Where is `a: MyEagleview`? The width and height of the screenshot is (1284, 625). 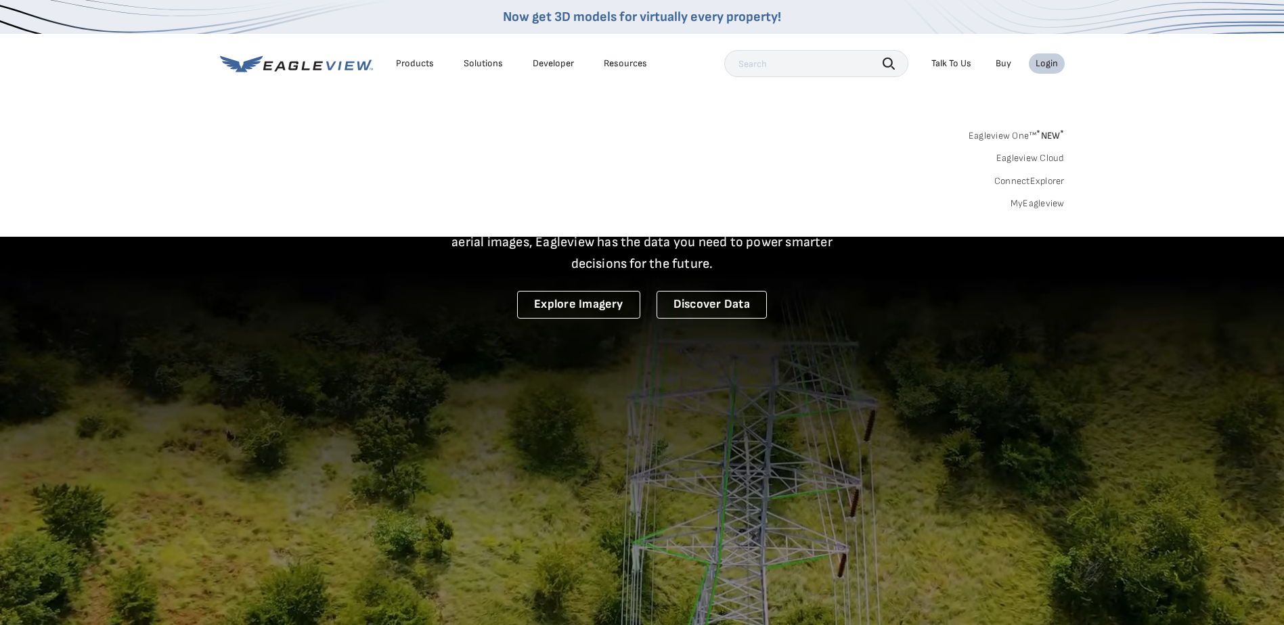 a: MyEagleview is located at coordinates (1037, 204).